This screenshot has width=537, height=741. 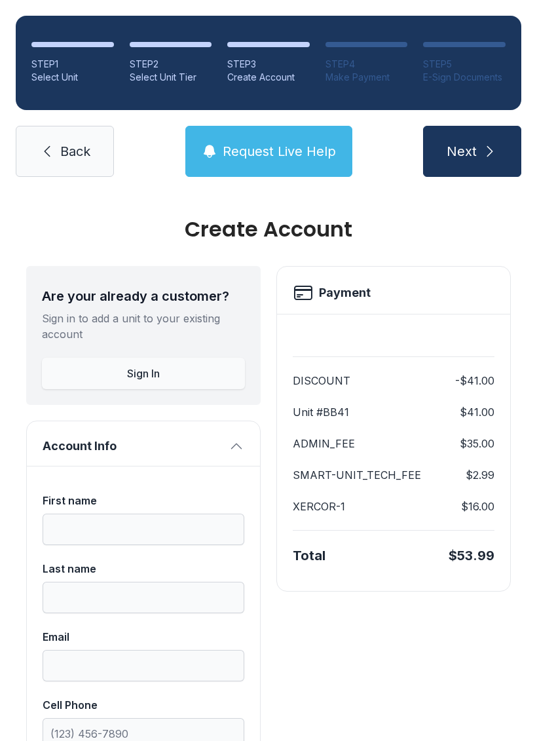 I want to click on dd: $16.00, so click(x=477, y=506).